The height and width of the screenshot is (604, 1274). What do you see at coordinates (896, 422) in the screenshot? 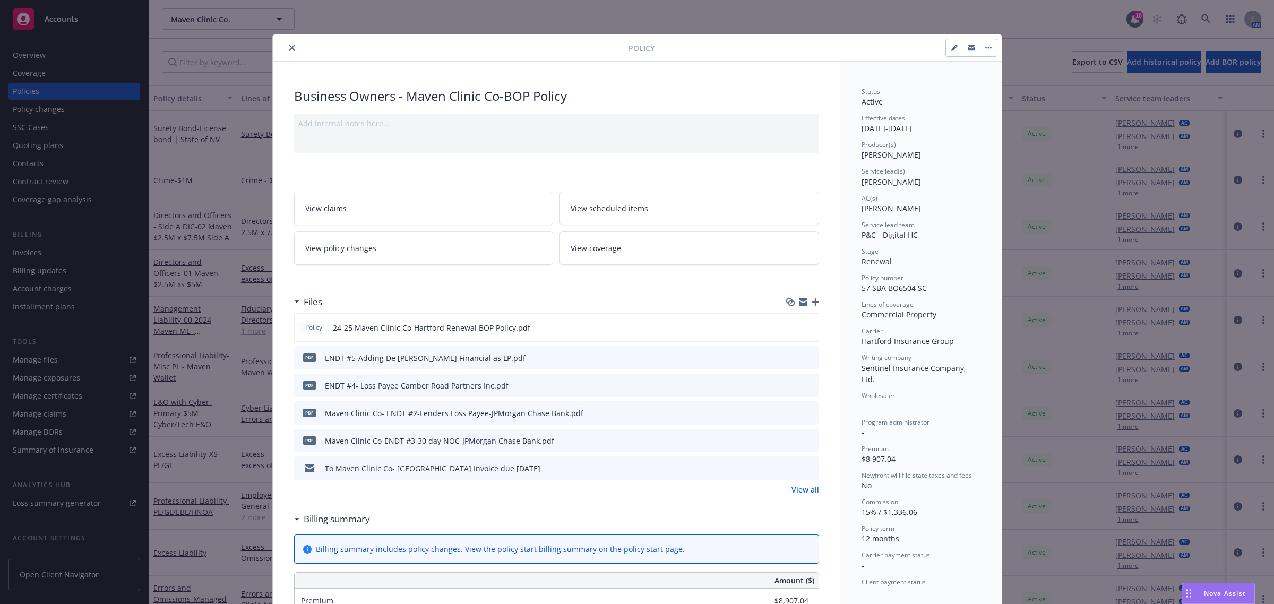
I see `span: Program administrator` at bounding box center [896, 422].